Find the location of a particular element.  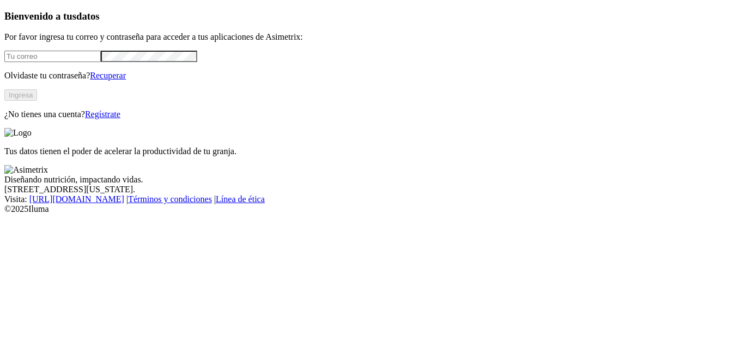

img: Logo is located at coordinates (18, 133).